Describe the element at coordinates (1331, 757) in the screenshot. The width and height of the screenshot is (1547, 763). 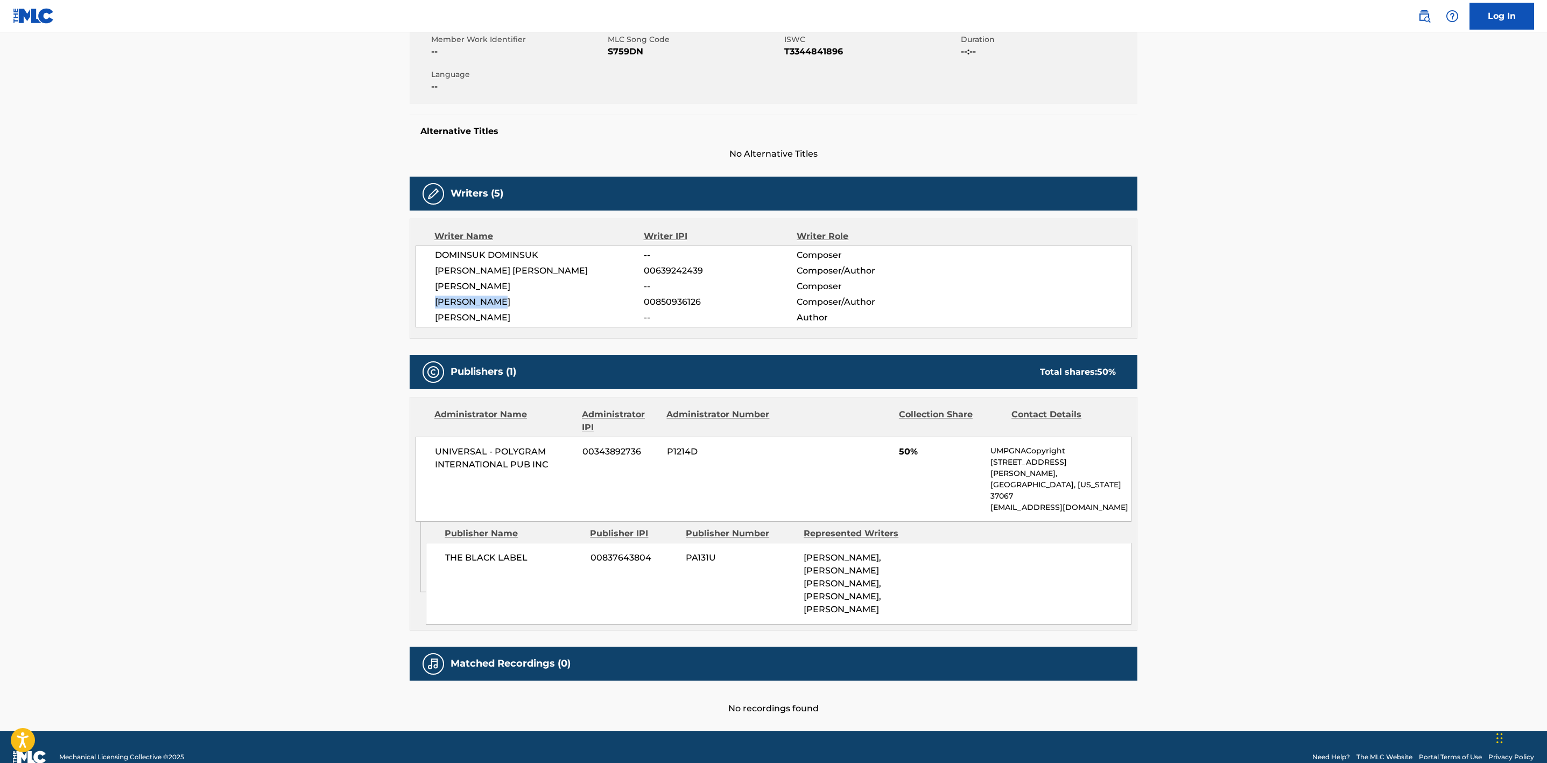
I see `a: Need Help?` at that location.